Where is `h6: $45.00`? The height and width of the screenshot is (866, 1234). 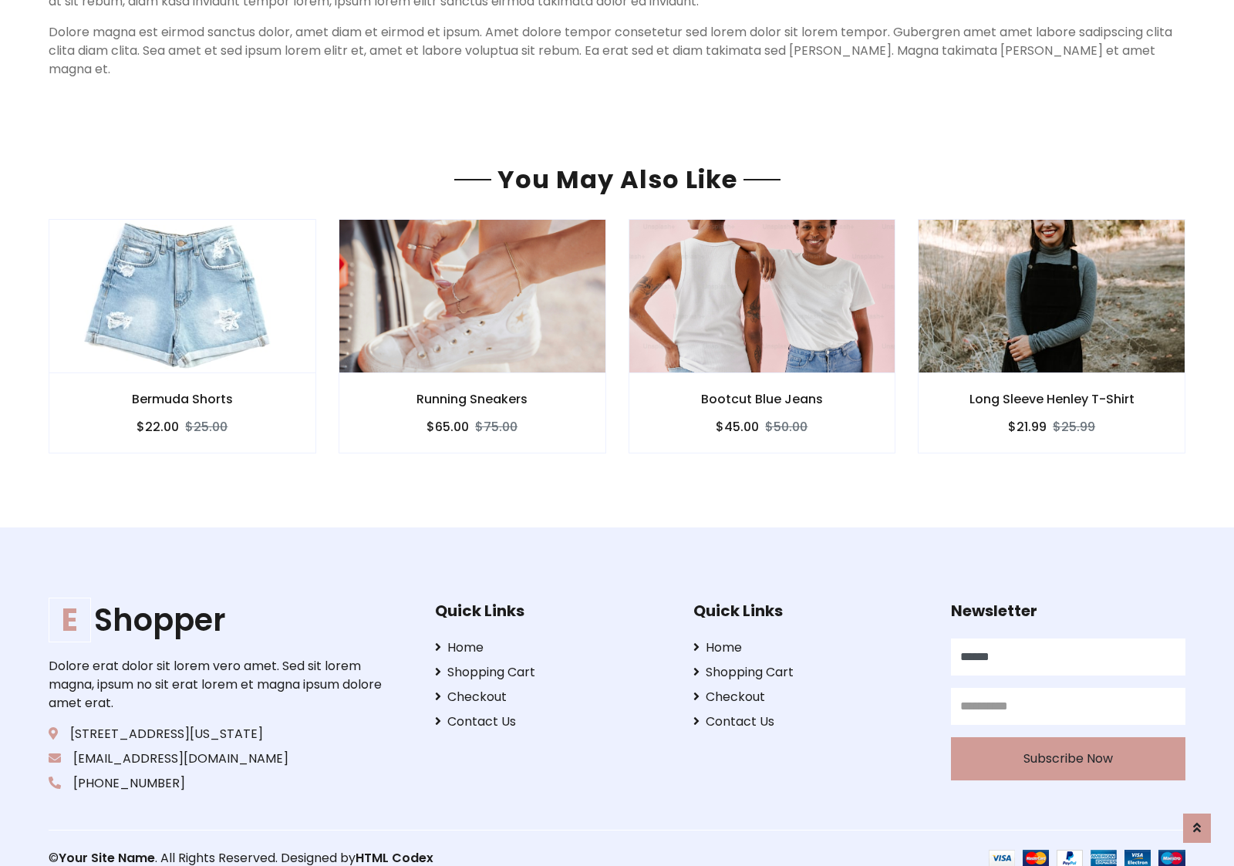 h6: $45.00 is located at coordinates (737, 427).